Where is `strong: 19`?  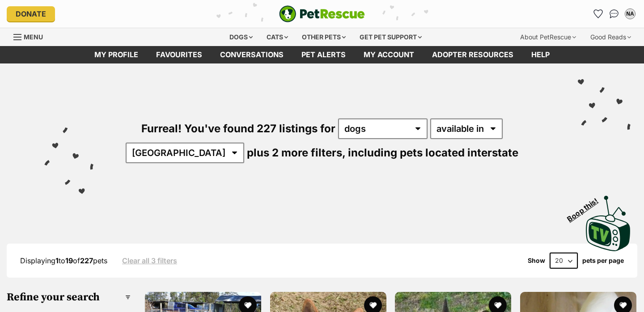
strong: 19 is located at coordinates (69, 261).